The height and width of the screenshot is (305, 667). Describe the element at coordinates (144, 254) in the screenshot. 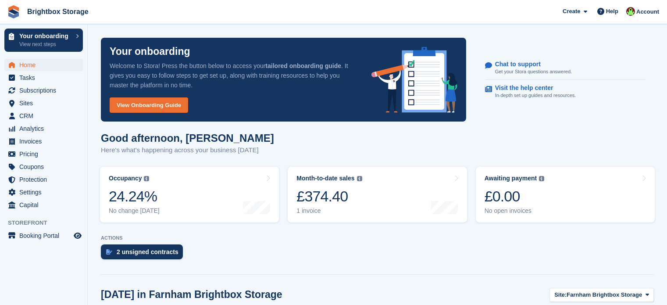

I see `a: 2 unsigned contracts` at that location.